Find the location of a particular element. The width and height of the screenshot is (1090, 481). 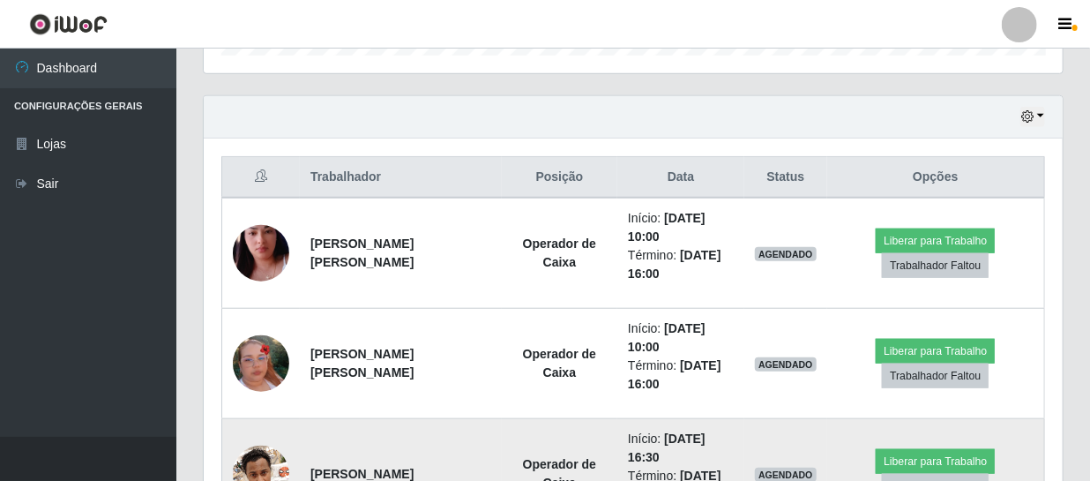

img: 1754593776383.jpeg is located at coordinates (261, 363).